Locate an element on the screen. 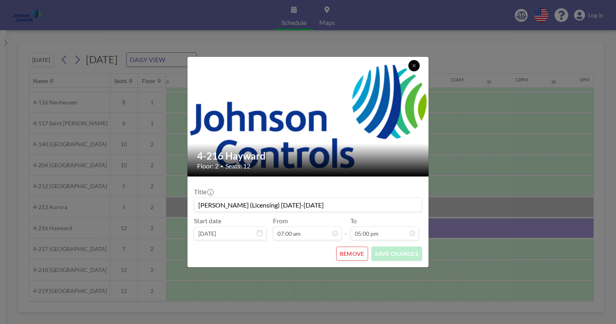  span: Floor: 2 is located at coordinates (207, 166).